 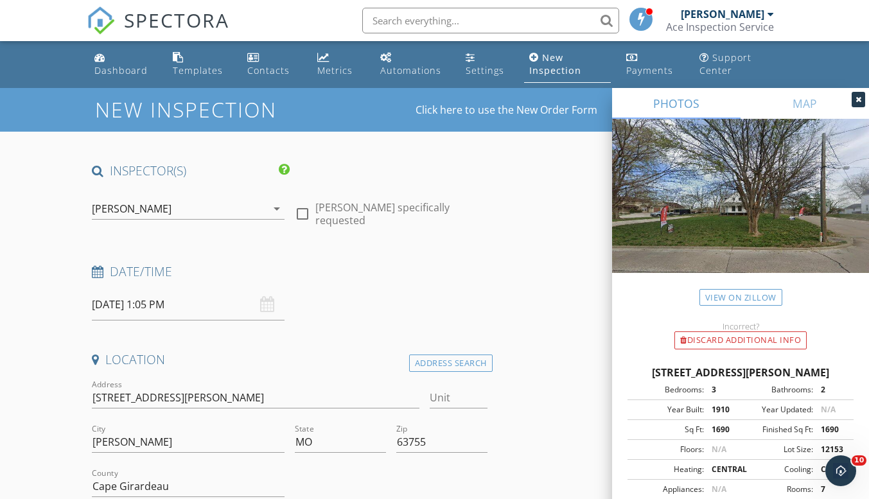 I want to click on div: 12153, so click(x=831, y=449).